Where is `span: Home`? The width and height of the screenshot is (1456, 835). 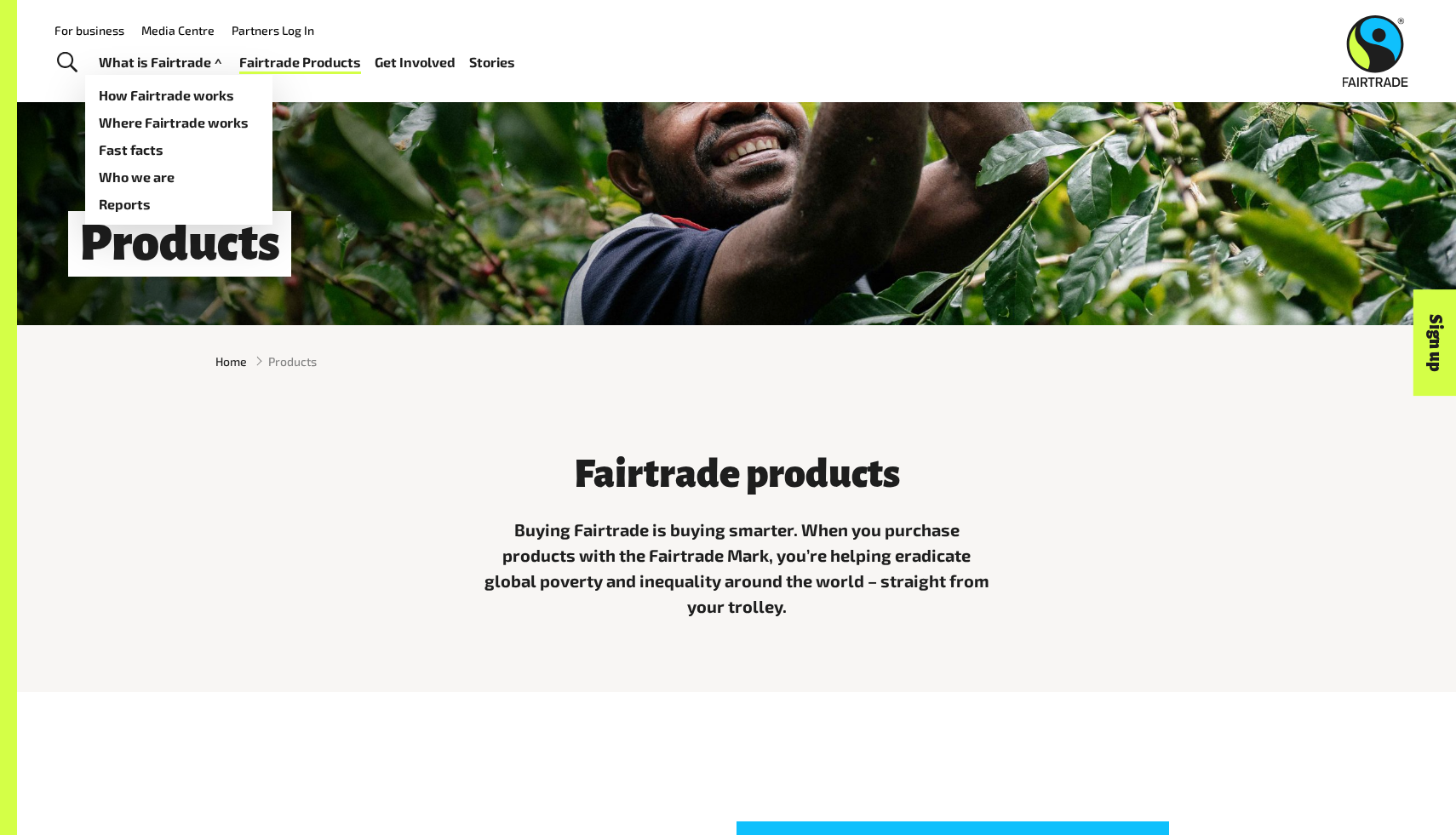
span: Home is located at coordinates (231, 361).